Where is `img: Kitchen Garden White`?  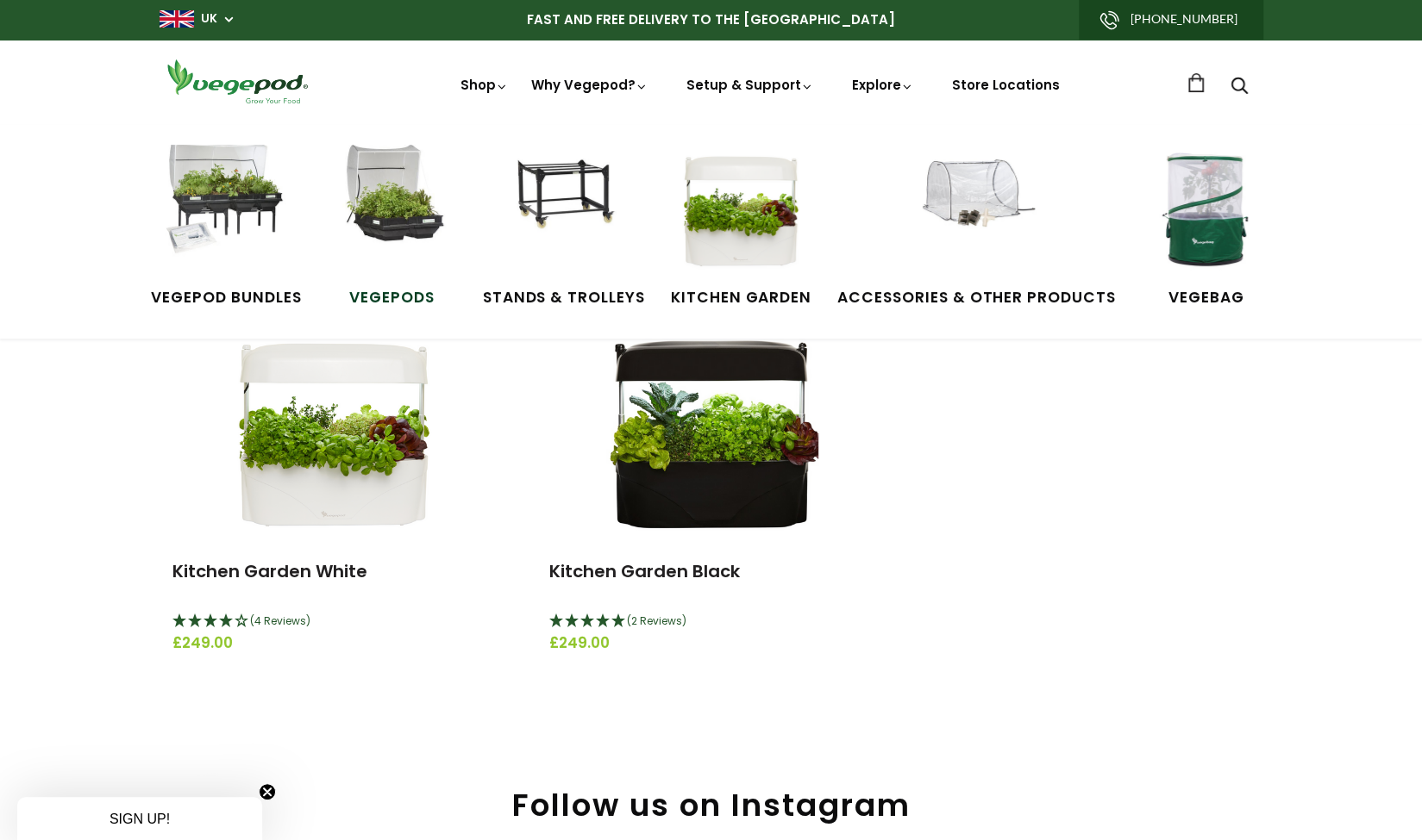 img: Kitchen Garden White is located at coordinates (334, 432).